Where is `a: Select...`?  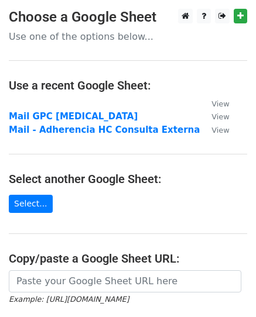 a: Select... is located at coordinates (30, 204).